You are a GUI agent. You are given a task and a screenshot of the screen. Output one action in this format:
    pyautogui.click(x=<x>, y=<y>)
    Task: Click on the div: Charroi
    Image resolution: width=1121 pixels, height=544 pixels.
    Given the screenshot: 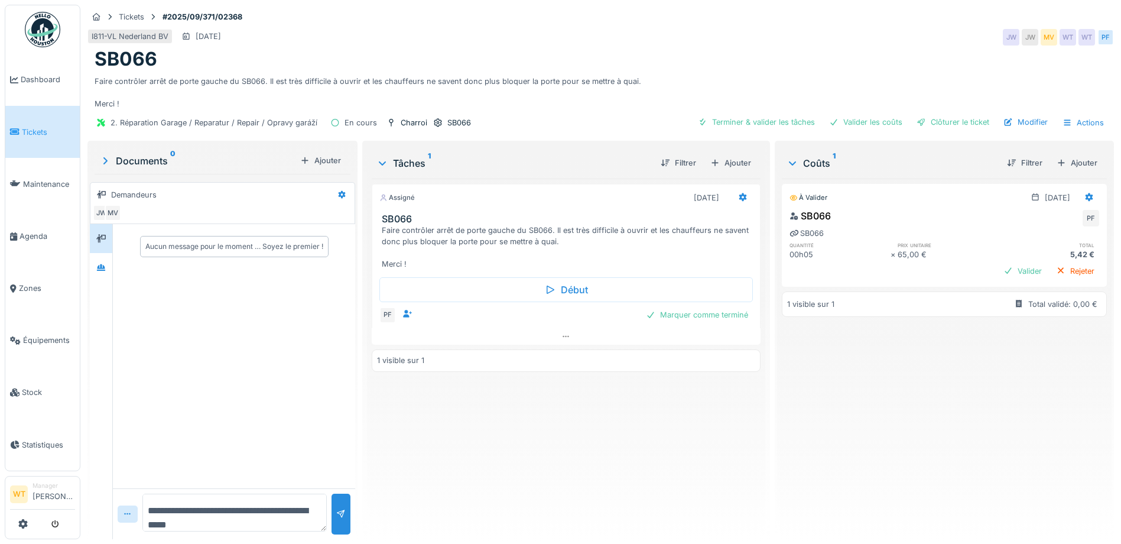 What is the action you would take?
    pyautogui.click(x=414, y=122)
    